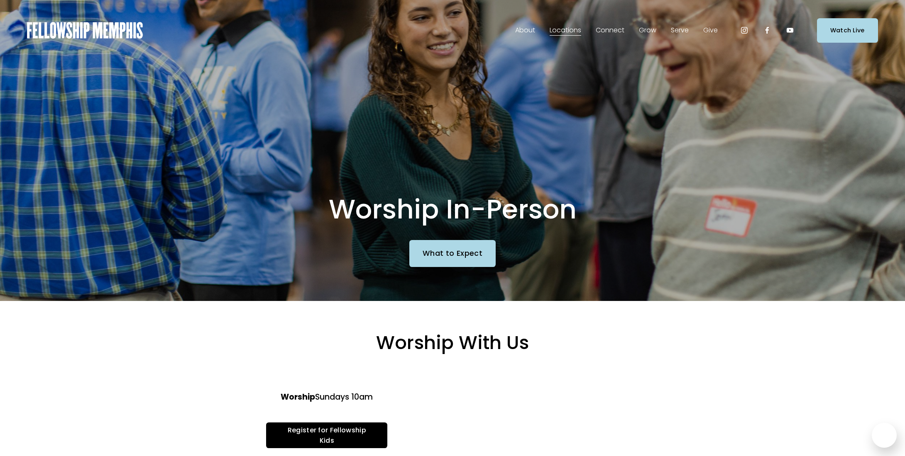 The image size is (905, 456). I want to click on span: About, so click(525, 30).